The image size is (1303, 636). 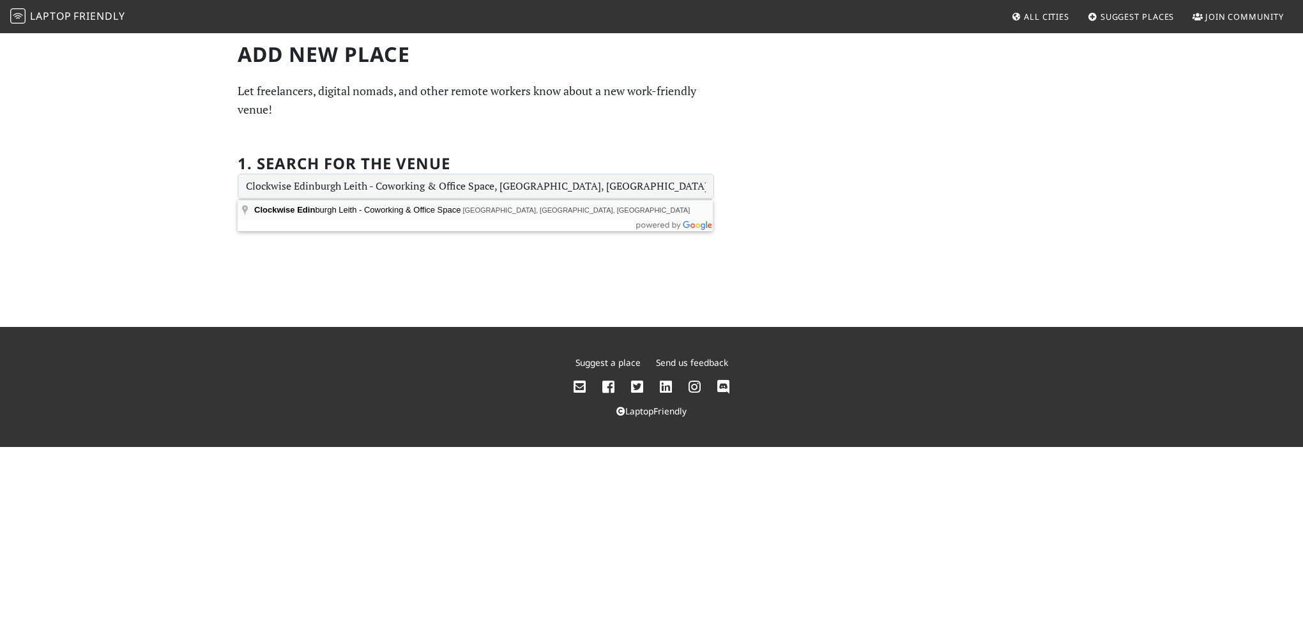 What do you see at coordinates (18, 16) in the screenshot?
I see `img: LaptopFriendly` at bounding box center [18, 16].